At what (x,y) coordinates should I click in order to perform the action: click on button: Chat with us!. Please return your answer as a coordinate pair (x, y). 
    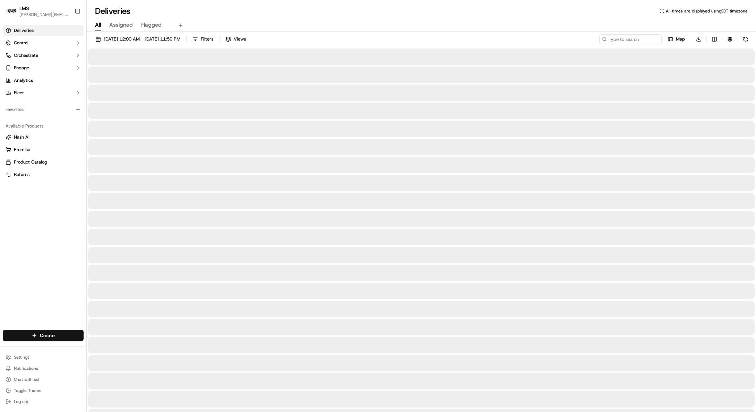
    Looking at the image, I should click on (43, 380).